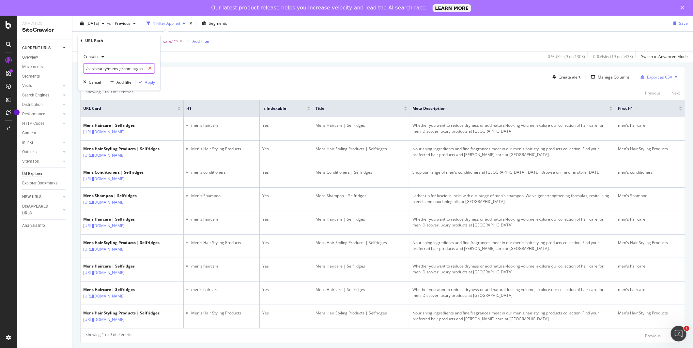 The image size is (693, 348). I want to click on a: NEW URLS, so click(41, 197).